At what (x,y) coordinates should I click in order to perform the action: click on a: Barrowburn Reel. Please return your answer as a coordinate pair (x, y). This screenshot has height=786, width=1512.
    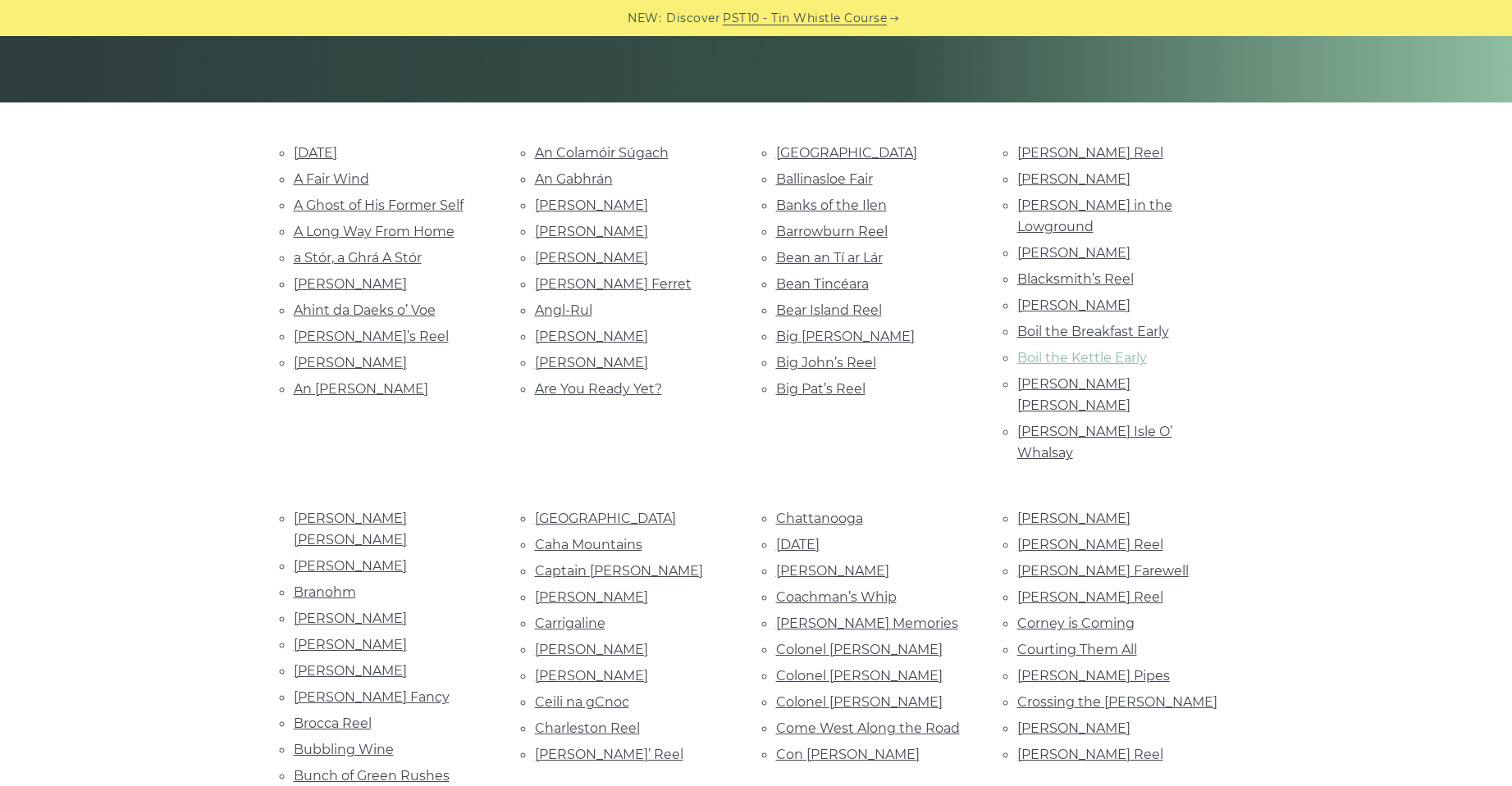
    Looking at the image, I should click on (832, 231).